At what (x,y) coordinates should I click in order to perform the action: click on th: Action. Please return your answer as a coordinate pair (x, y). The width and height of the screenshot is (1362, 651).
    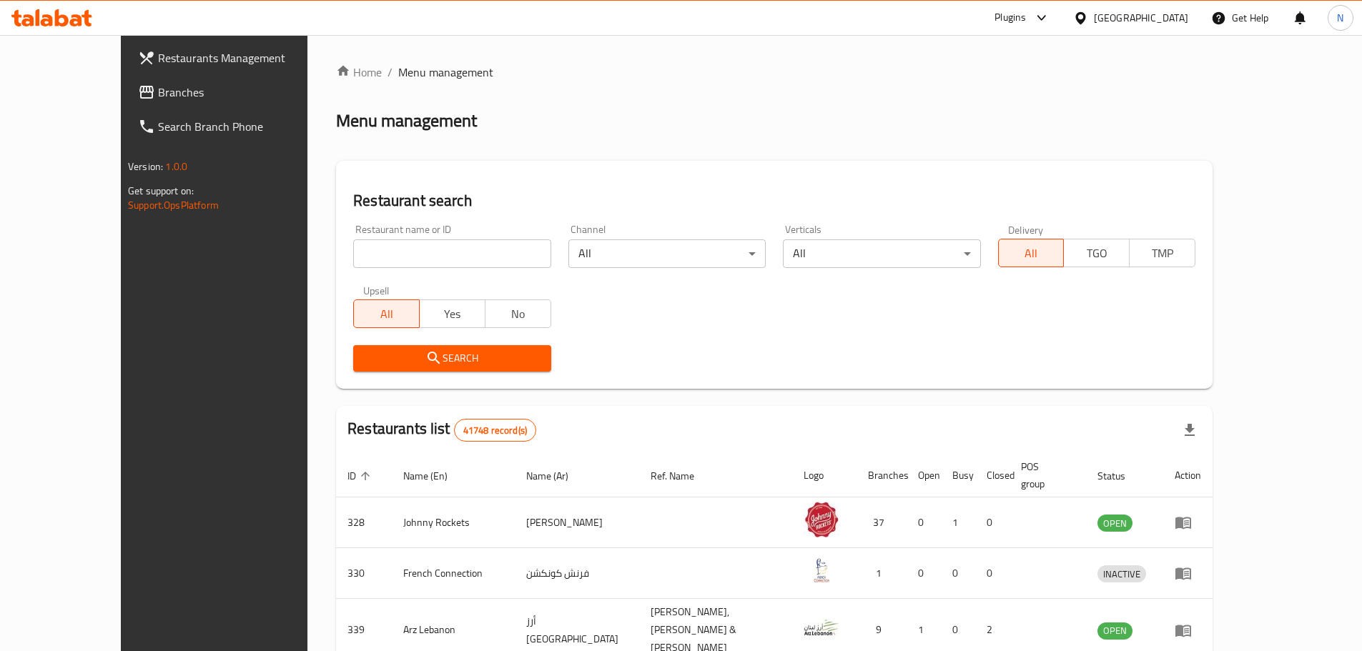
    Looking at the image, I should click on (1187, 475).